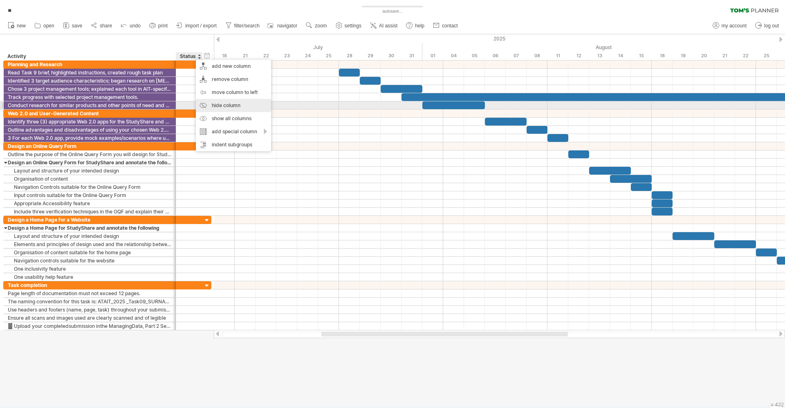 The width and height of the screenshot is (785, 408). I want to click on div: Thursday, 7 August 2025, so click(516, 56).